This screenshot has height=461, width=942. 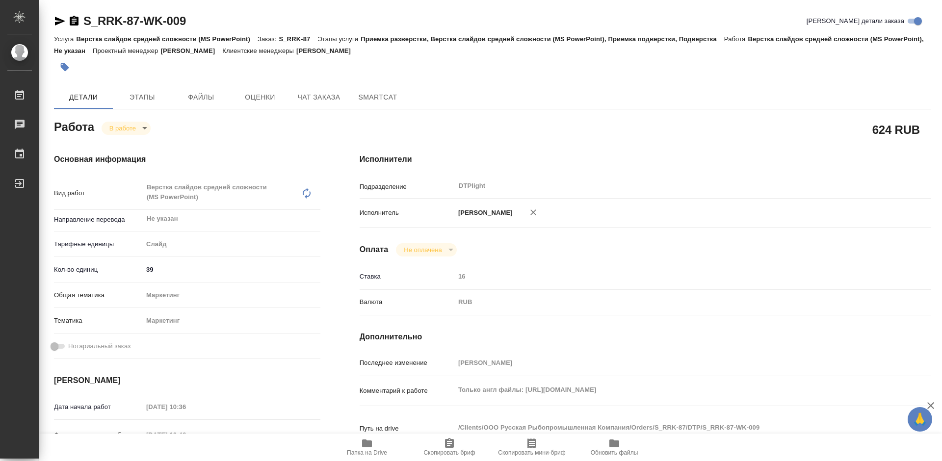 I want to click on p: Путь на drive, so click(x=407, y=429).